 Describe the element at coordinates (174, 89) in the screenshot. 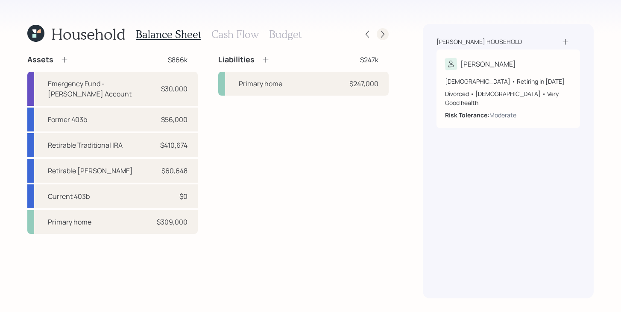

I see `div: $30,000` at that location.